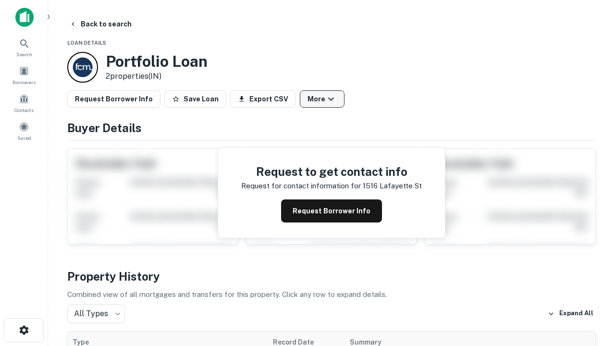 This screenshot has width=615, height=346. I want to click on div: Chat Widget, so click(591, 292).